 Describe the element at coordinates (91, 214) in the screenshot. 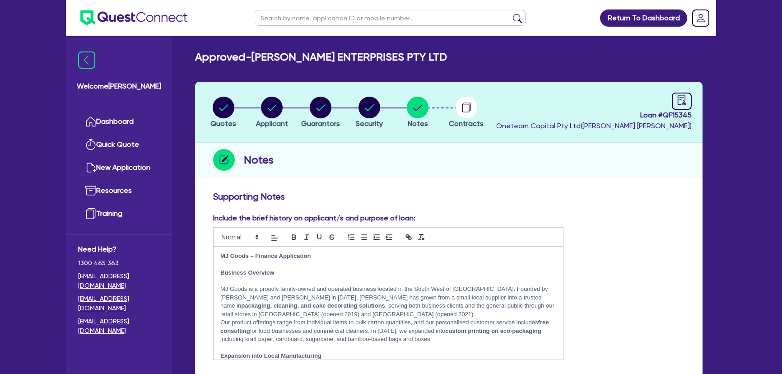

I see `img: training` at that location.